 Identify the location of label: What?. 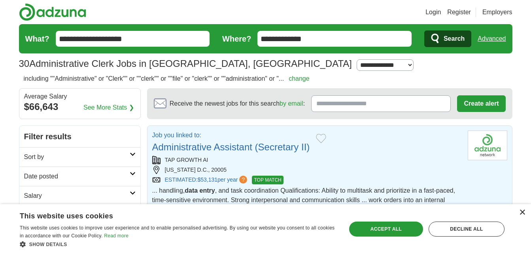
(37, 39).